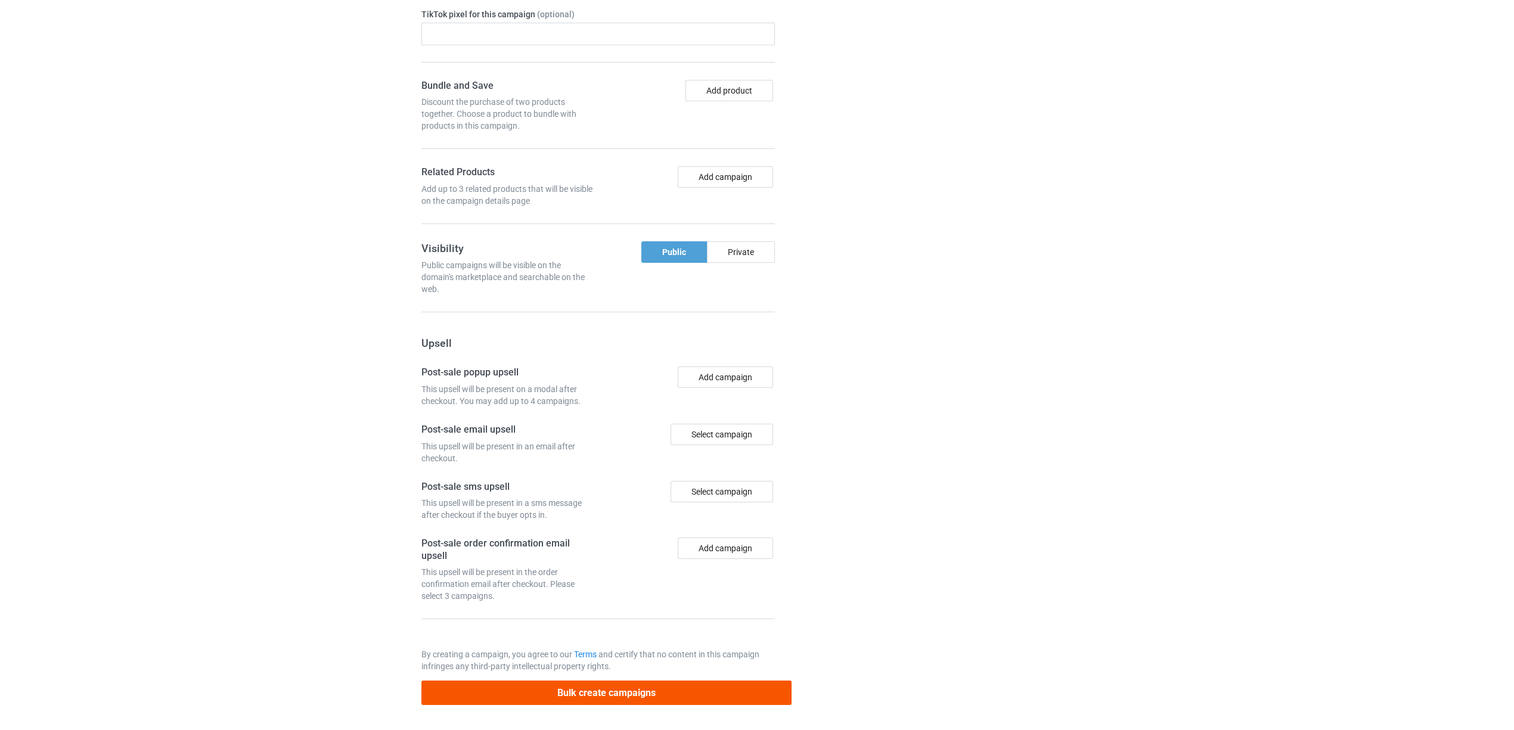  I want to click on p: By creating a campaign, you agree to our and certify that no content in this campaign infringes a..., so click(599, 661).